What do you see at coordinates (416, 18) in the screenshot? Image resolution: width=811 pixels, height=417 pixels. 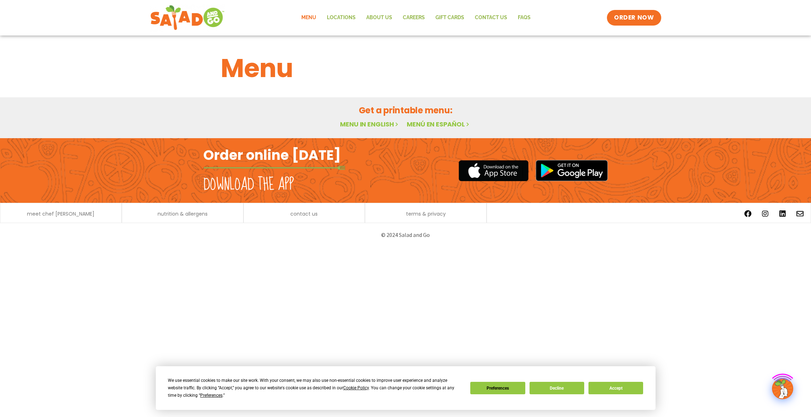 I see `nav: Menu` at bounding box center [416, 18].